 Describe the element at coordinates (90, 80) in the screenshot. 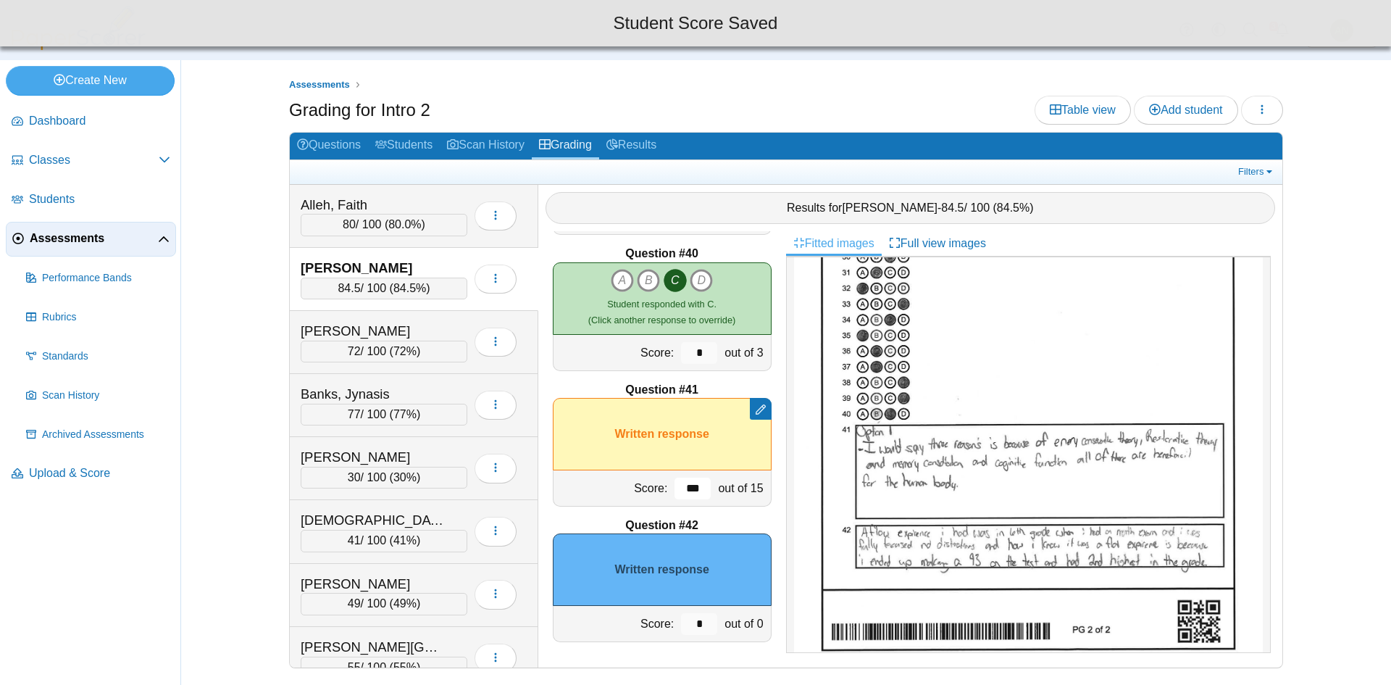

I see `a: Create New` at that location.